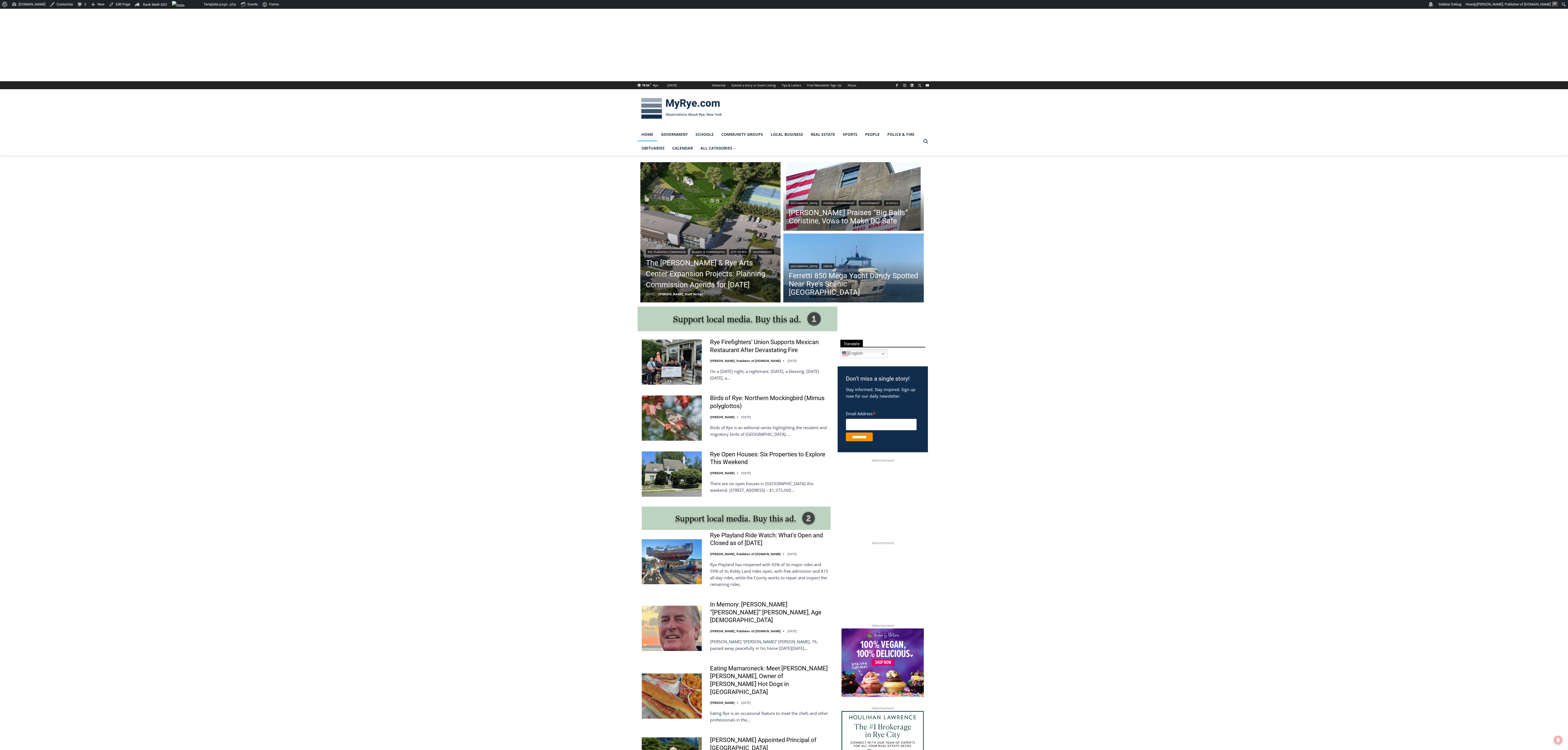 This screenshot has width=1568, height=750. What do you see at coordinates (845, 354) in the screenshot?
I see `img: en` at bounding box center [845, 354].